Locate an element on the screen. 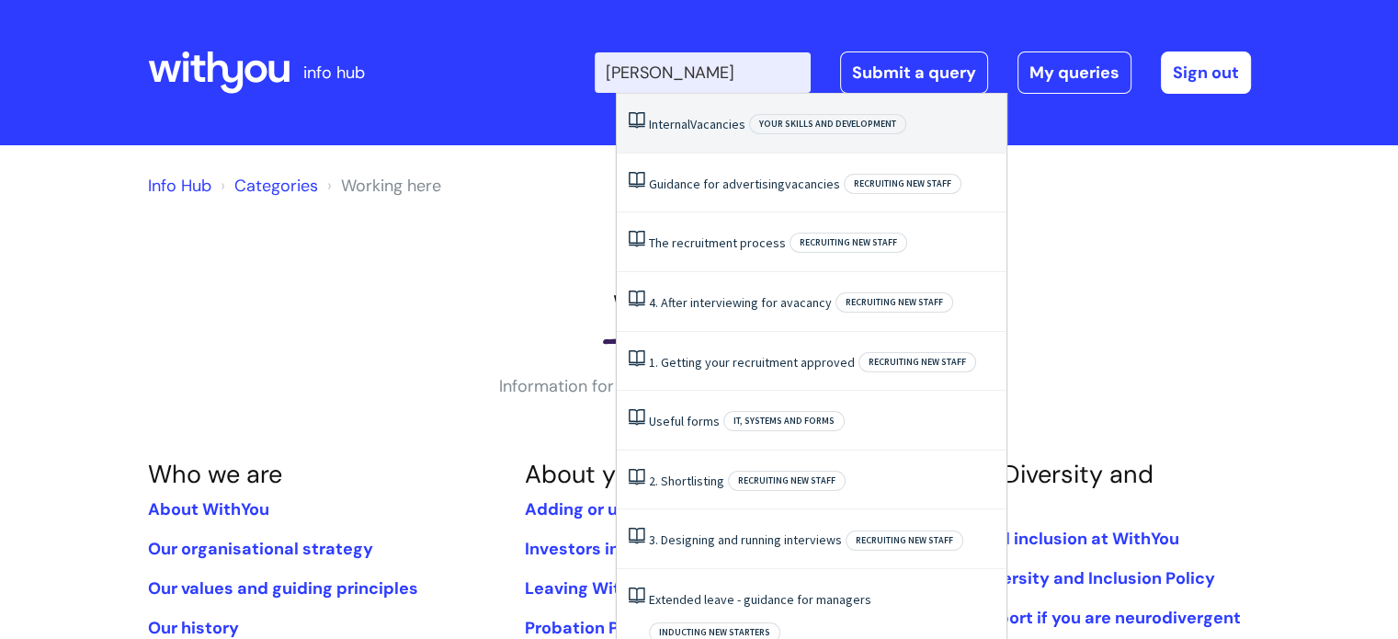  a: Our history is located at coordinates (193, 628).